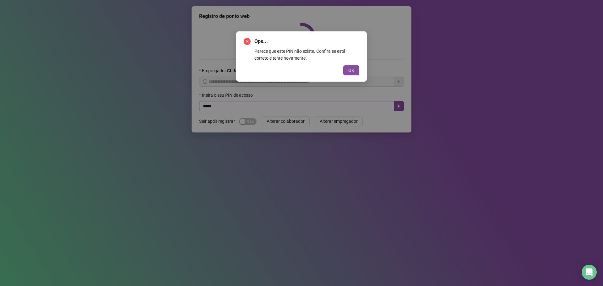 Image resolution: width=603 pixels, height=286 pixels. Describe the element at coordinates (589, 272) in the screenshot. I see `div: Open Intercom Messenger` at that location.